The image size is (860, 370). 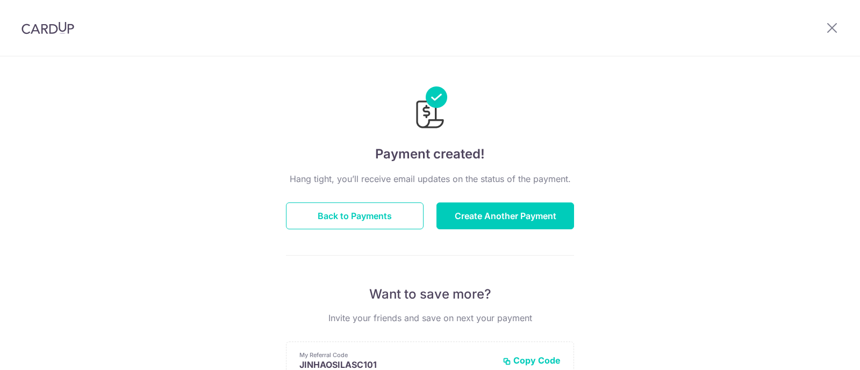 I want to click on button: Copy Code, so click(x=532, y=361).